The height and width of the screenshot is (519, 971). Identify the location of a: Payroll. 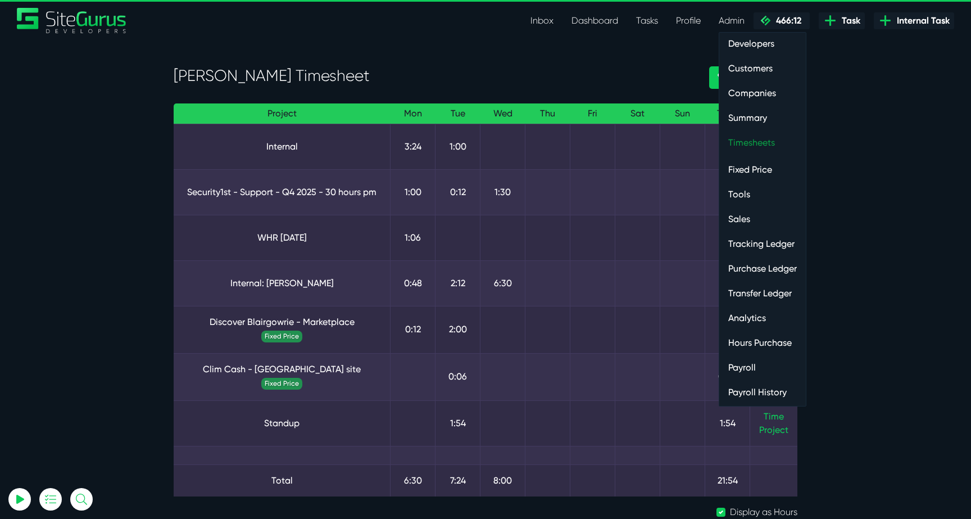
(763, 368).